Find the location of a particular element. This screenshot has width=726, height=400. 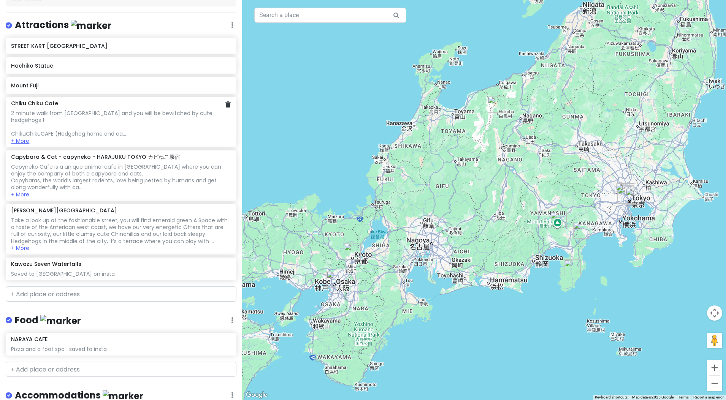

button: Keyboard shortcuts is located at coordinates (611, 397).